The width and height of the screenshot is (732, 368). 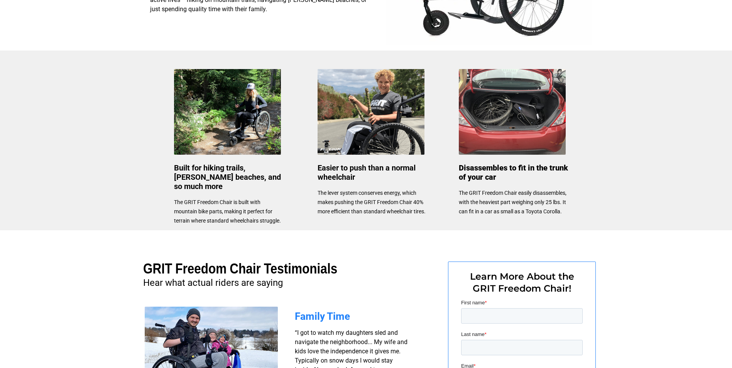 I want to click on input: Get more information, so click(x=61, y=194).